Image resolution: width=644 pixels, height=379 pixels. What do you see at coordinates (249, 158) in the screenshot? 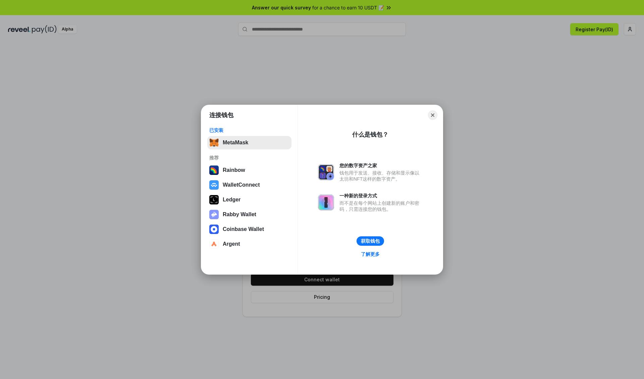
I see `div: 推荐` at bounding box center [249, 158].